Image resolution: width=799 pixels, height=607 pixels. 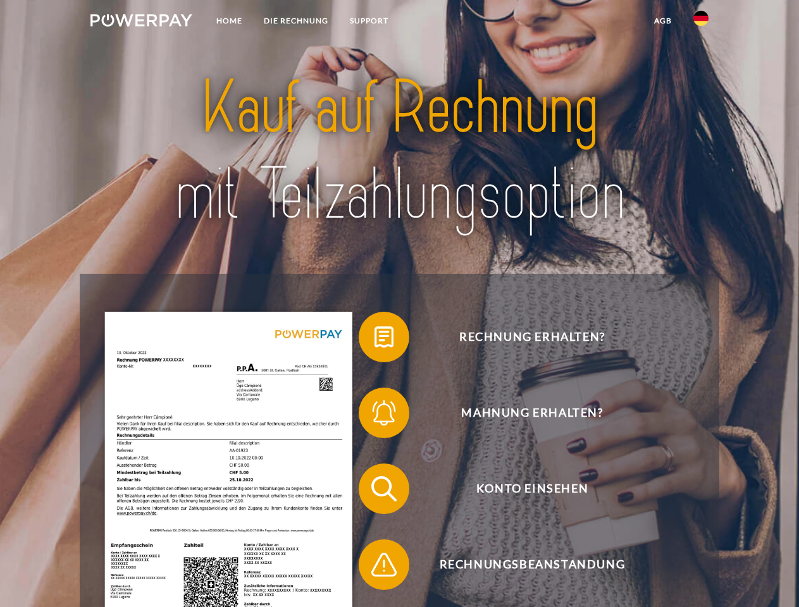 I want to click on a: Rechnungsbeanstandung, so click(x=523, y=565).